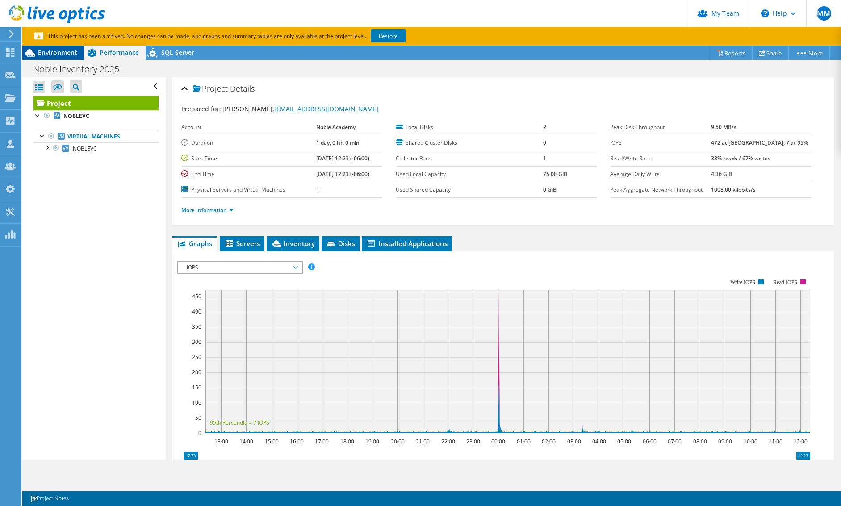 This screenshot has width=841, height=506. Describe the element at coordinates (296, 441) in the screenshot. I see `text: 16:00` at that location.